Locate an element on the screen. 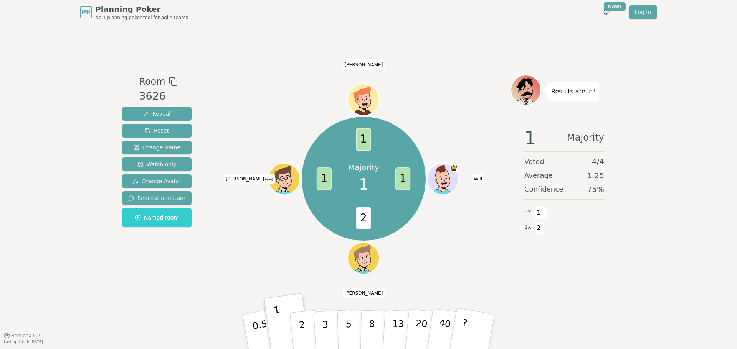  span: 1 x is located at coordinates (527, 227).